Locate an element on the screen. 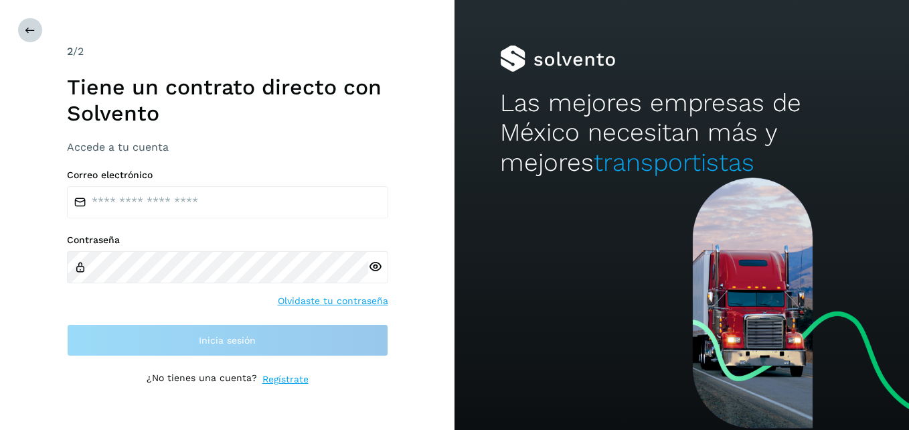  span: transportistas is located at coordinates (674, 162).